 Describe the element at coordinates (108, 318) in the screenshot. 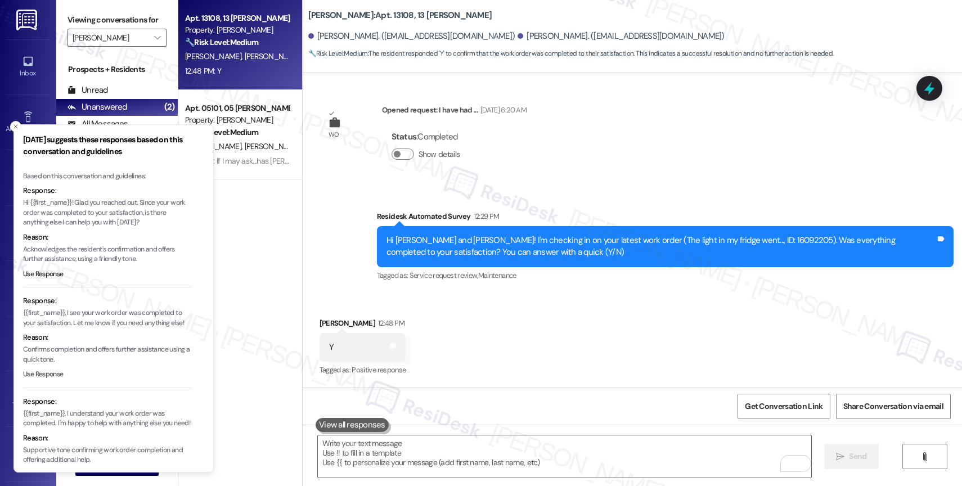

I see `p: {{first_name}}, I see your work order was completed to your satisfaction. Let me know if you need...` at that location.